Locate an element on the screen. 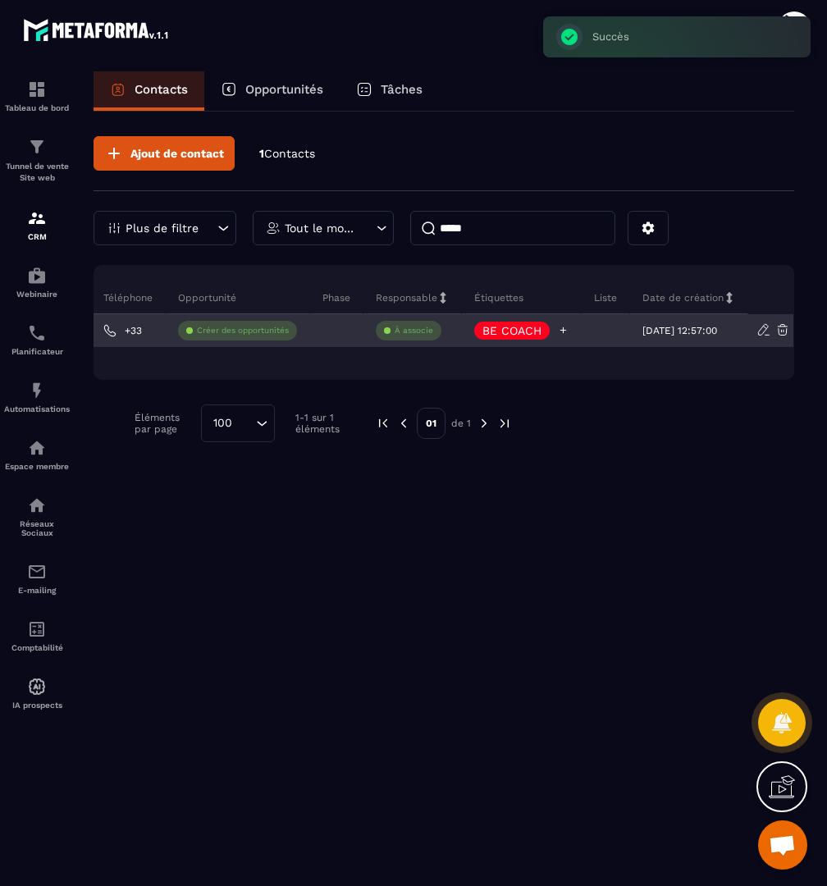 The image size is (827, 886). div: Ouvrir le chat is located at coordinates (782, 845).